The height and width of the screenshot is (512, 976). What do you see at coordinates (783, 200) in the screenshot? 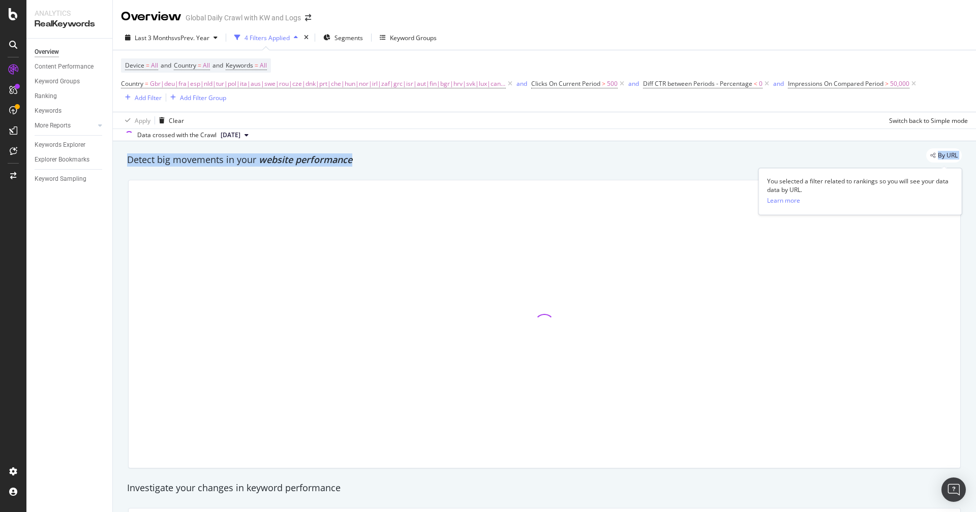
I see `button: Learn more` at bounding box center [783, 200].